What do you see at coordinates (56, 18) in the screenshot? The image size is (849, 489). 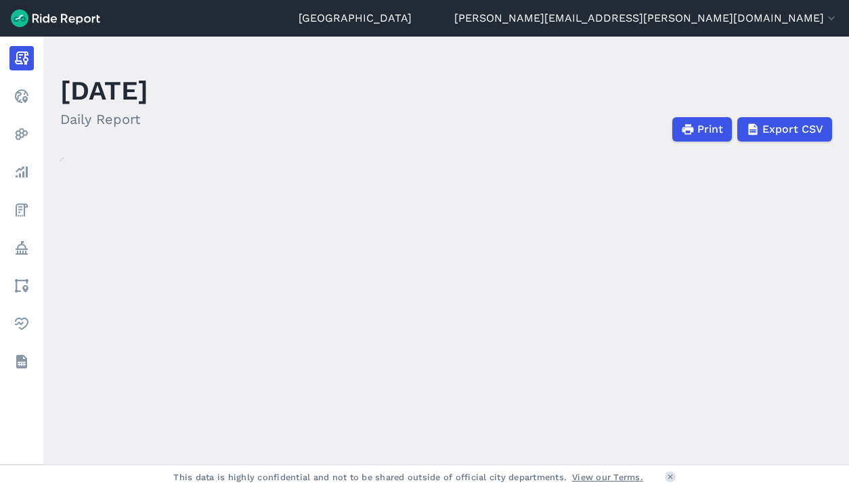 I see `img: Ride Report` at bounding box center [56, 18].